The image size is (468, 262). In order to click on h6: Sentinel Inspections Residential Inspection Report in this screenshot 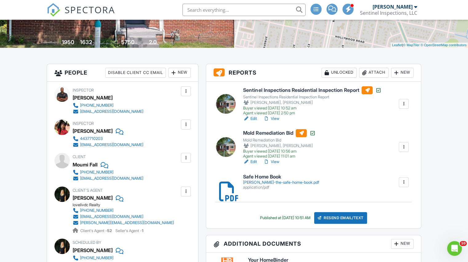, I will do `click(312, 90)`.